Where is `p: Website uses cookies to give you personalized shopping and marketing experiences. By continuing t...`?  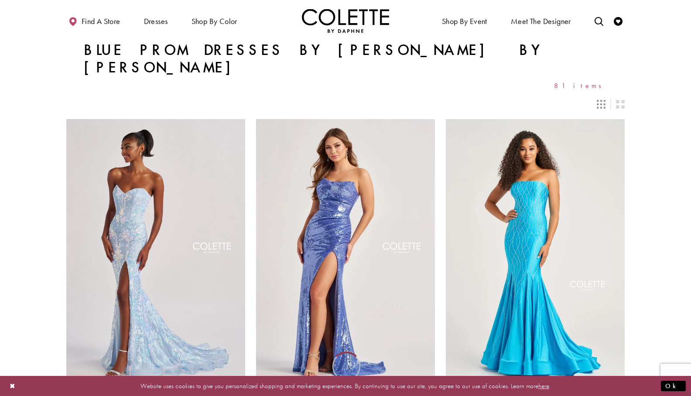
p: Website uses cookies to give you personalized shopping and marketing experiences. By continuing t... is located at coordinates (345, 385).